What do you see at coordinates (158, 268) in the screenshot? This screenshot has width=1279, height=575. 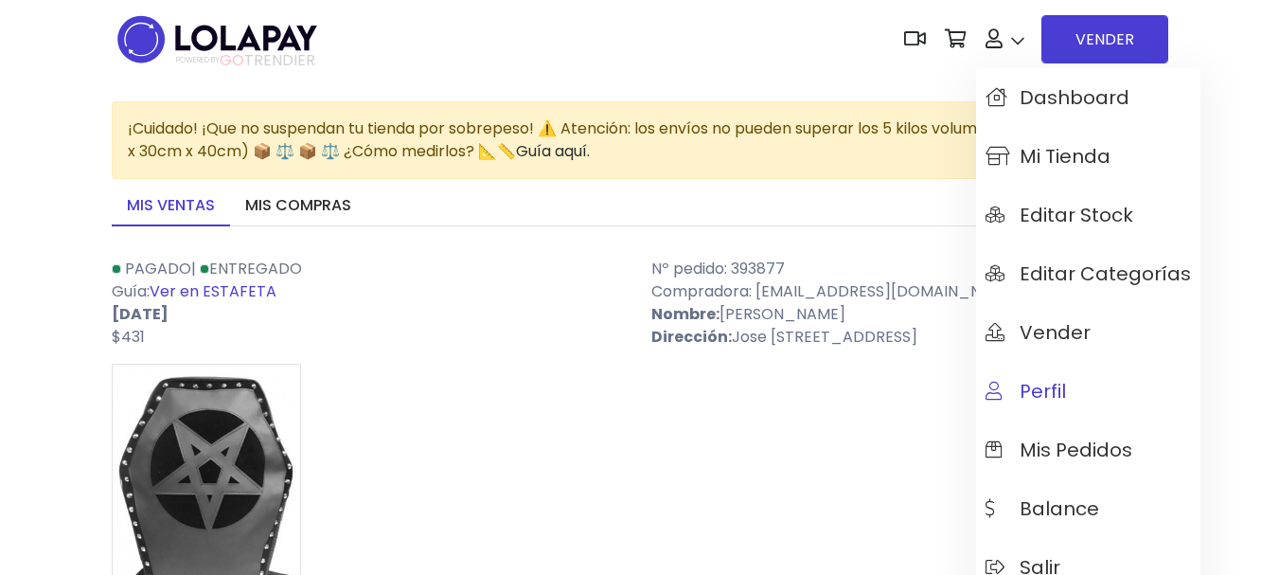 I see `span: Pagado` at bounding box center [158, 268].